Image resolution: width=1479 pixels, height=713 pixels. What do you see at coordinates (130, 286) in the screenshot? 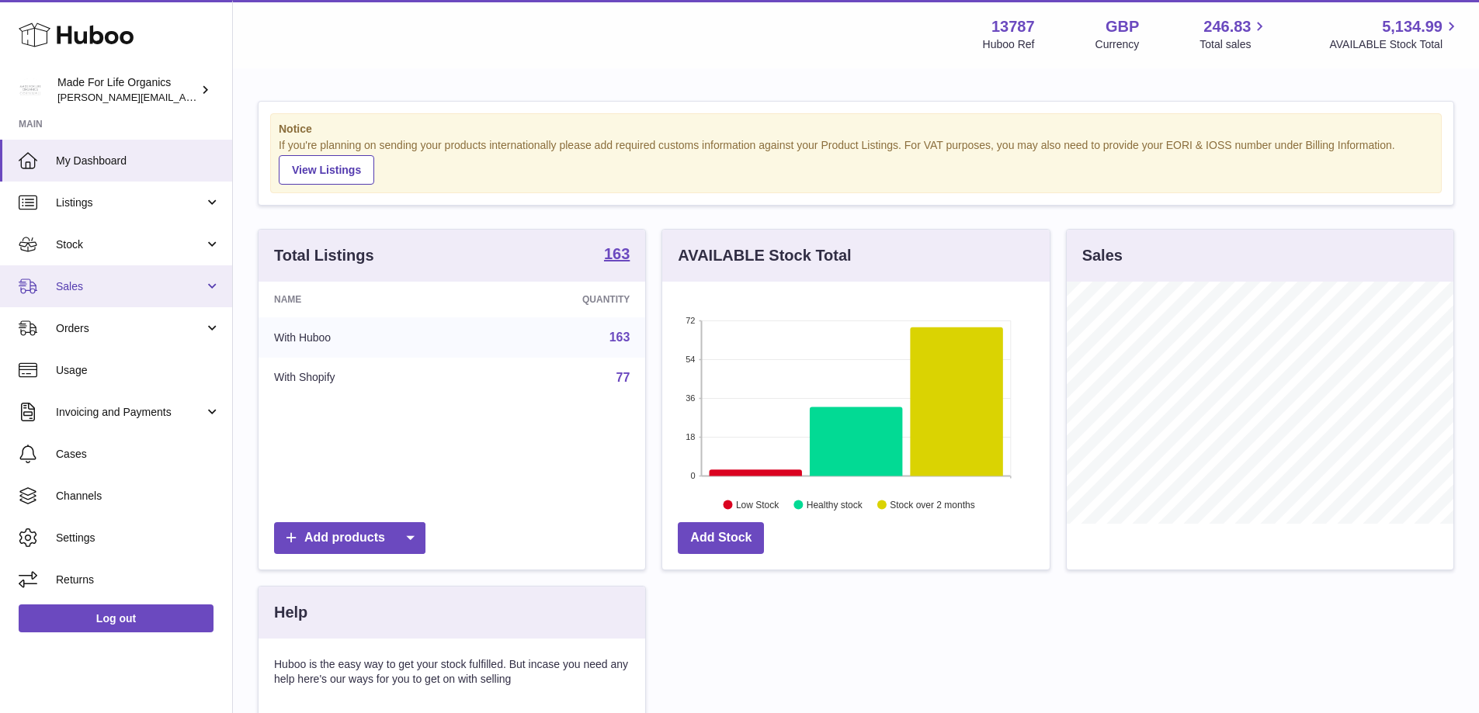
I see `span: Sales` at bounding box center [130, 286].